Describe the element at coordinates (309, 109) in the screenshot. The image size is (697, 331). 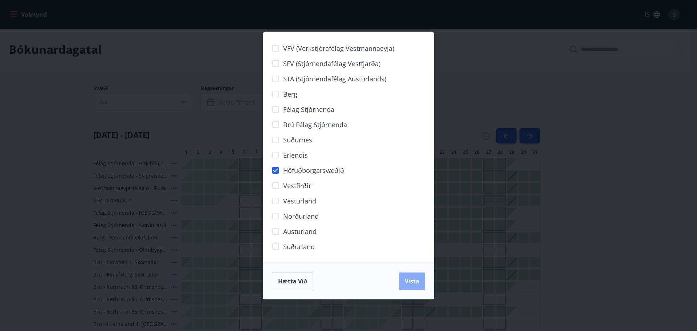
I see `span: Félag stjórnenda` at that location.